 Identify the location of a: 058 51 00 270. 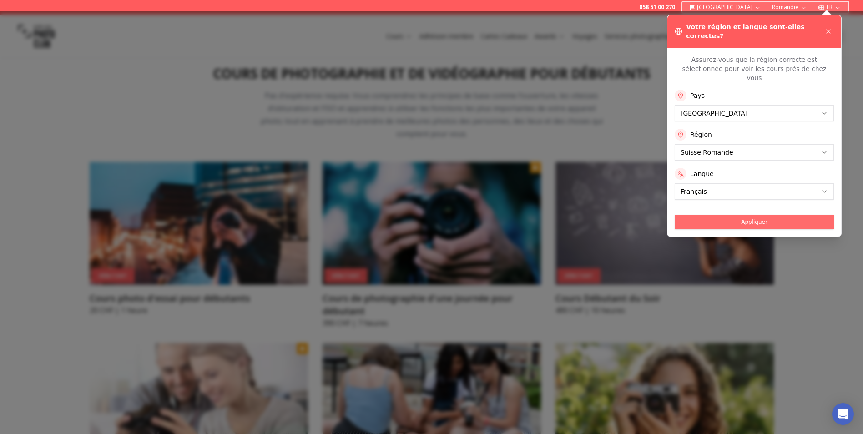
(657, 7).